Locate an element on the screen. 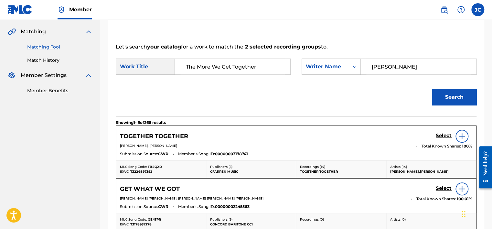 The image size is (492, 229). h5: TOGETHER TOGETHER is located at coordinates (154, 136).